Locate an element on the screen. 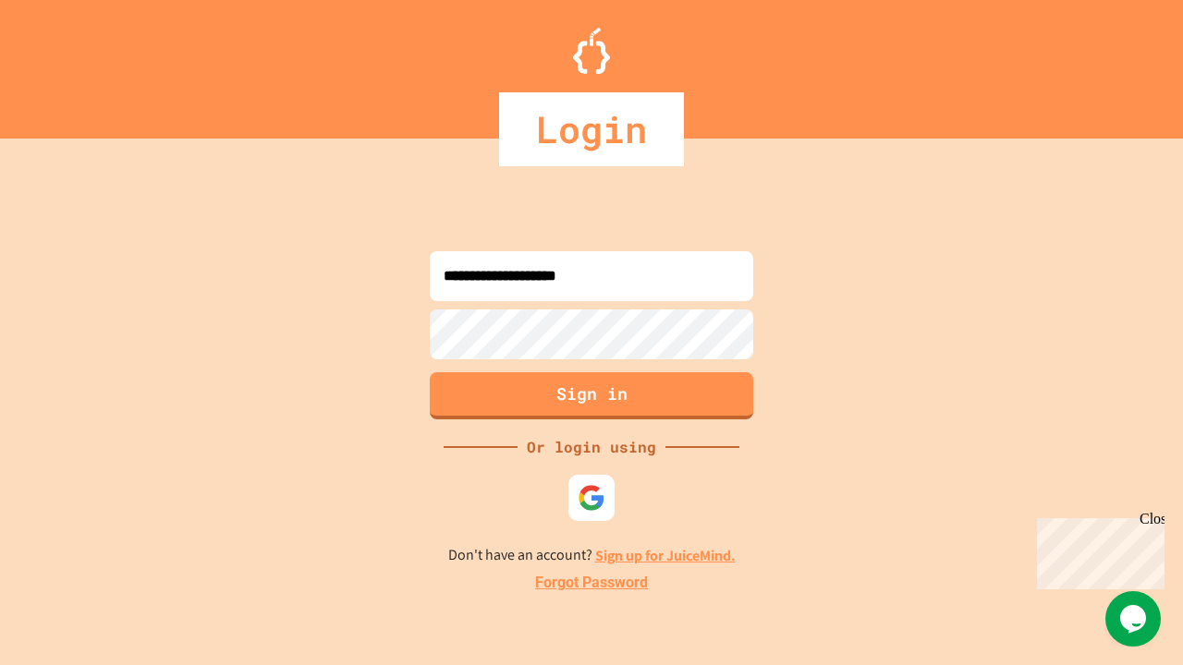 This screenshot has height=665, width=1183. img: google-icon.svg is located at coordinates (591, 498).